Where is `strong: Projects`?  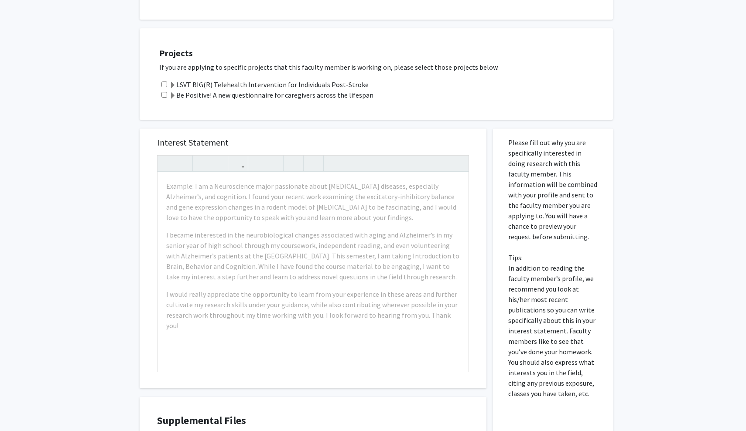
strong: Projects is located at coordinates (176, 53).